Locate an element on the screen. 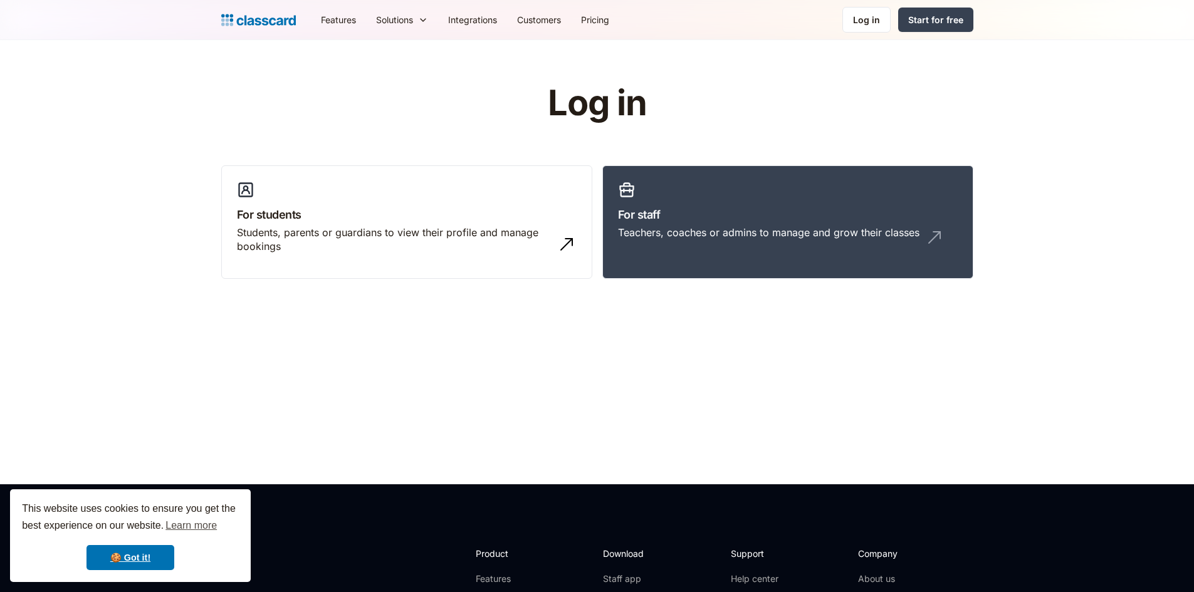  div: Teachers, coaches or admins to manage and grow their classes is located at coordinates (769, 233).